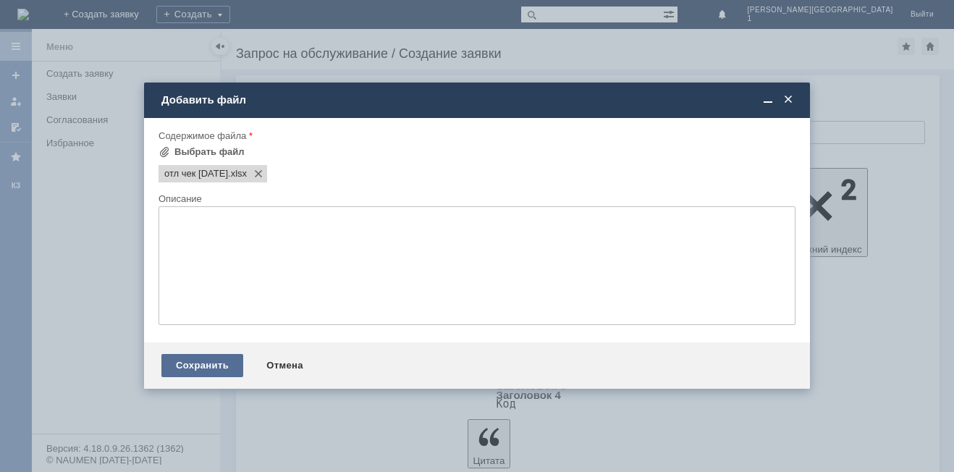 Image resolution: width=954 pixels, height=472 pixels. I want to click on div: Содержимое файла, so click(475, 135).